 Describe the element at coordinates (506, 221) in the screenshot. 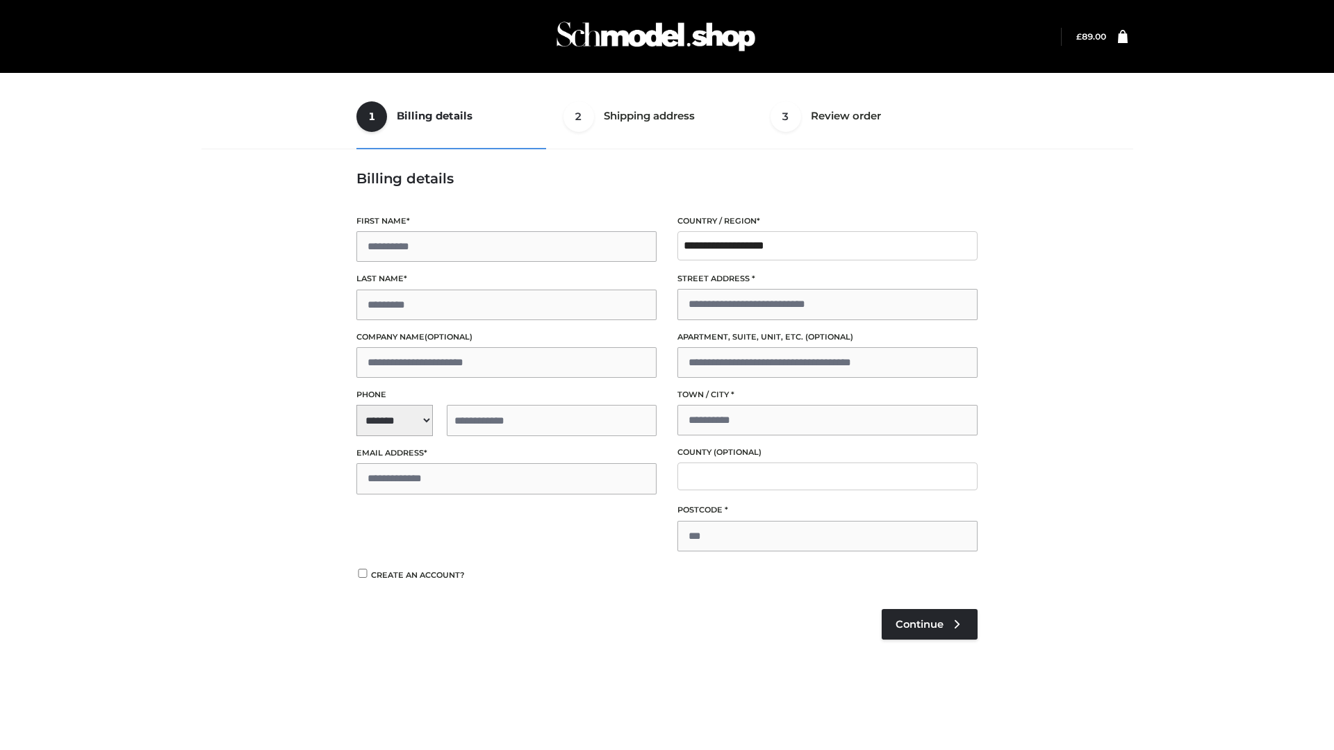

I see `label: First name` at that location.